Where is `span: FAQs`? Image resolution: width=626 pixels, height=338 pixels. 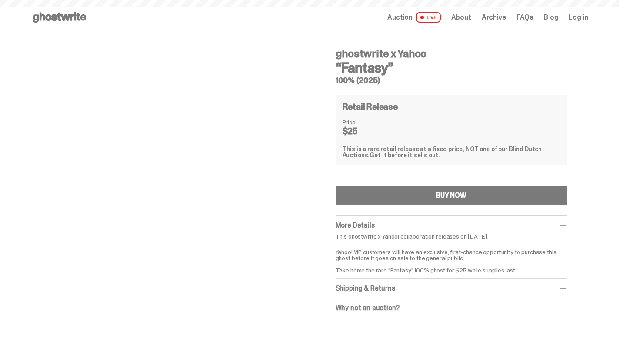
span: FAQs is located at coordinates (525, 17).